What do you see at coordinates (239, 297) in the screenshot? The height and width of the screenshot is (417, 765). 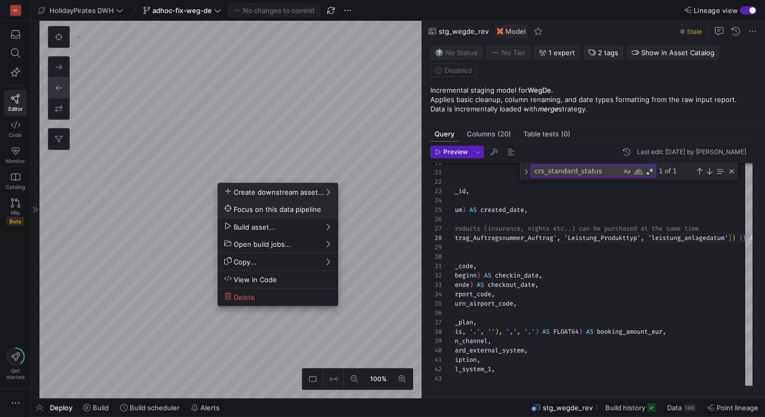 I see `span: Delete` at bounding box center [239, 297].